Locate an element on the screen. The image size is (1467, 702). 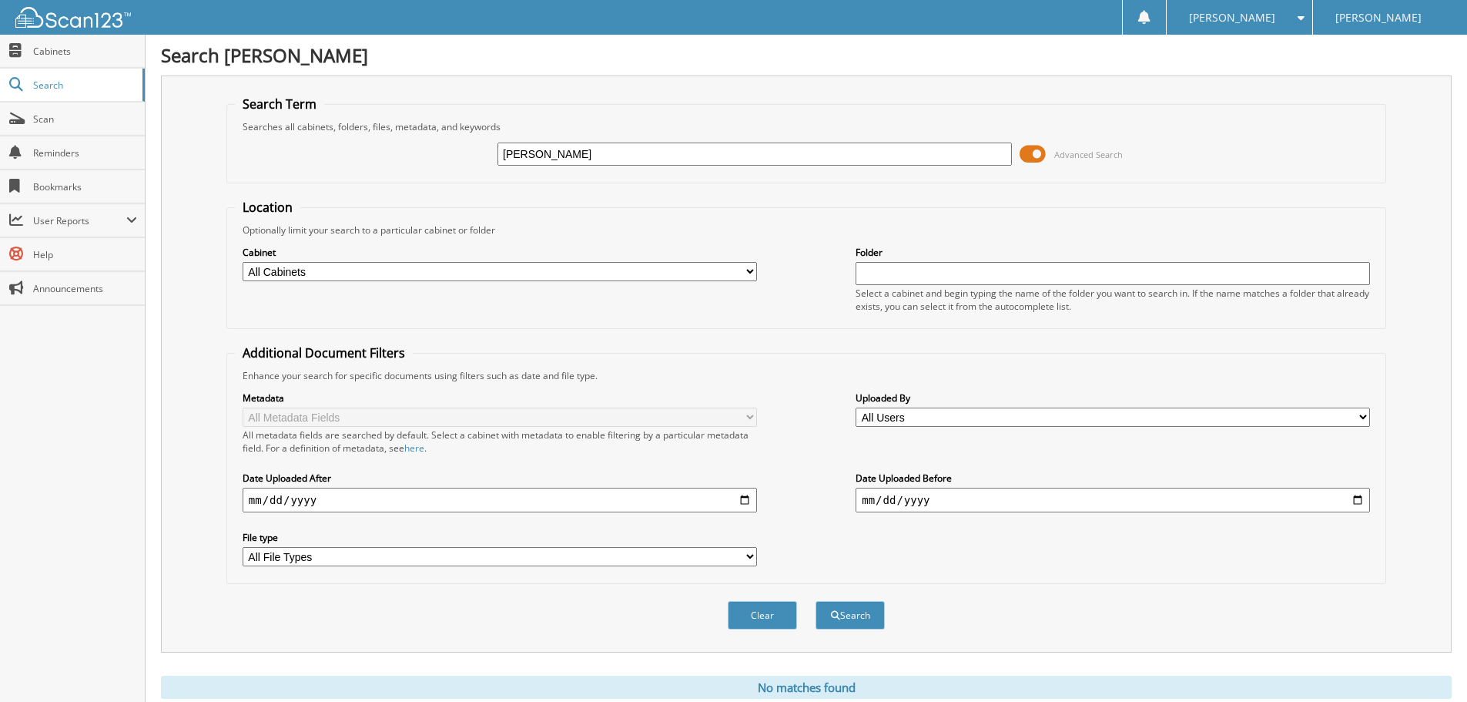
button: Clear is located at coordinates (762, 615).